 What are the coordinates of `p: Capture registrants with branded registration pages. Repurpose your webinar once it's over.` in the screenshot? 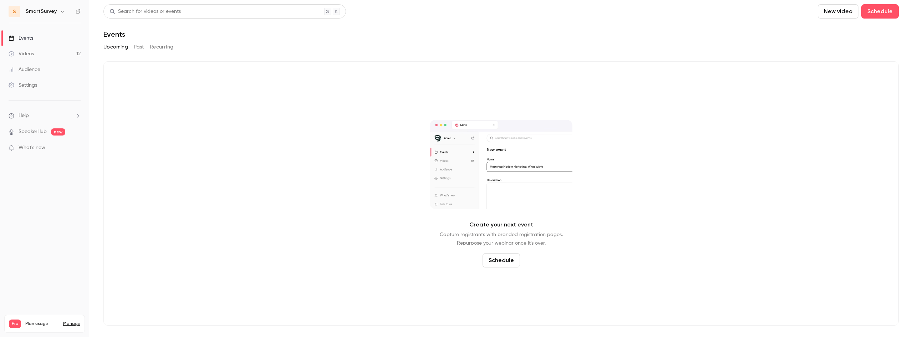 It's located at (501, 239).